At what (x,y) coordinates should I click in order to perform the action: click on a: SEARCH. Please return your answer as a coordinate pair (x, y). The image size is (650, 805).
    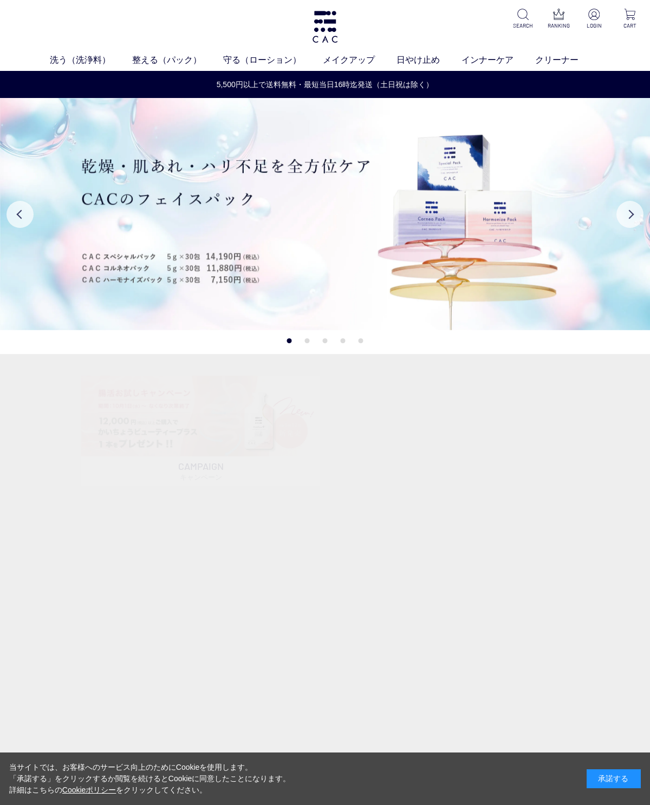
    Looking at the image, I should click on (523, 19).